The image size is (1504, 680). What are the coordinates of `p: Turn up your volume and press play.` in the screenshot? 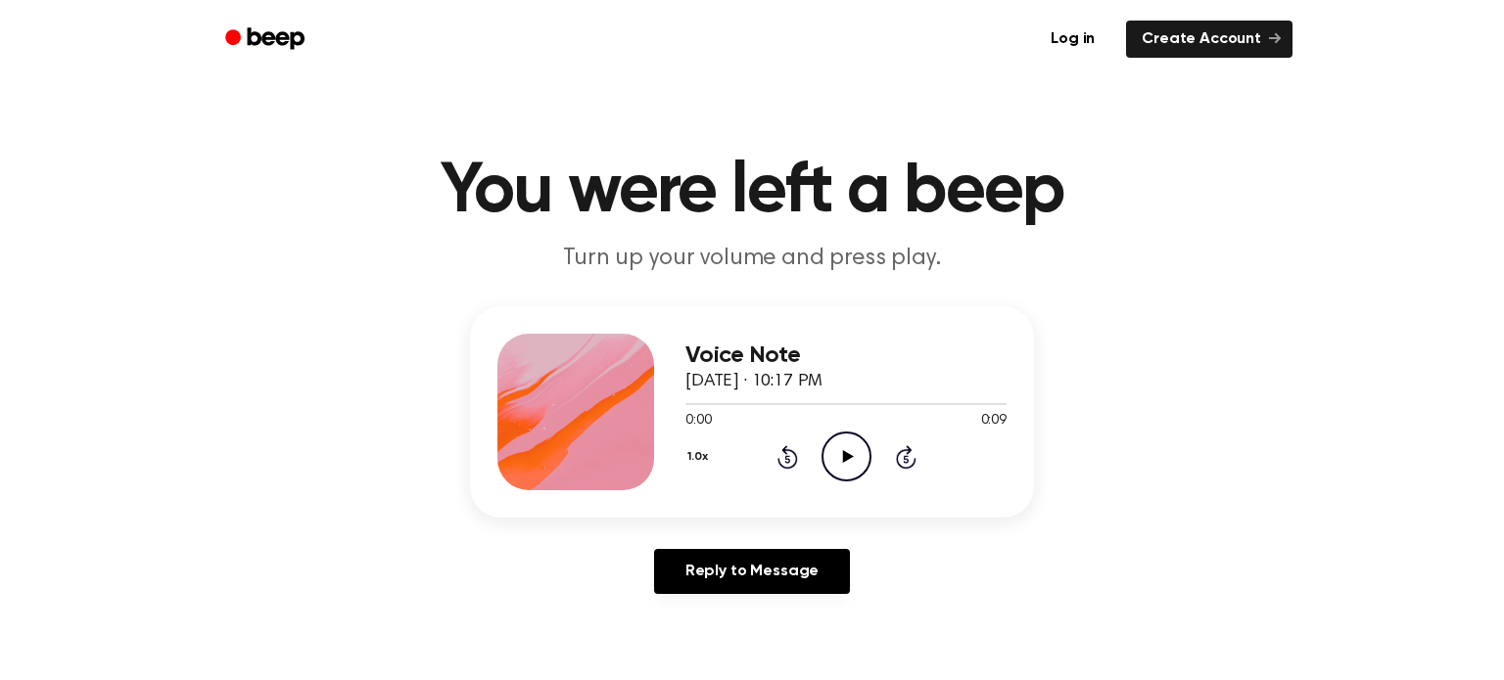 It's located at (752, 258).